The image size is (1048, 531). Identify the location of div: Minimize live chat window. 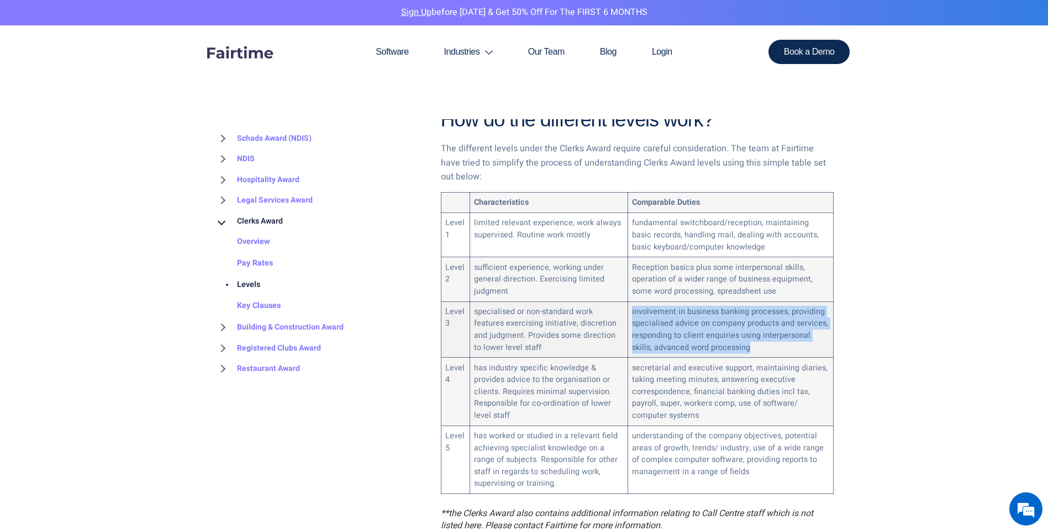
(194, 19).